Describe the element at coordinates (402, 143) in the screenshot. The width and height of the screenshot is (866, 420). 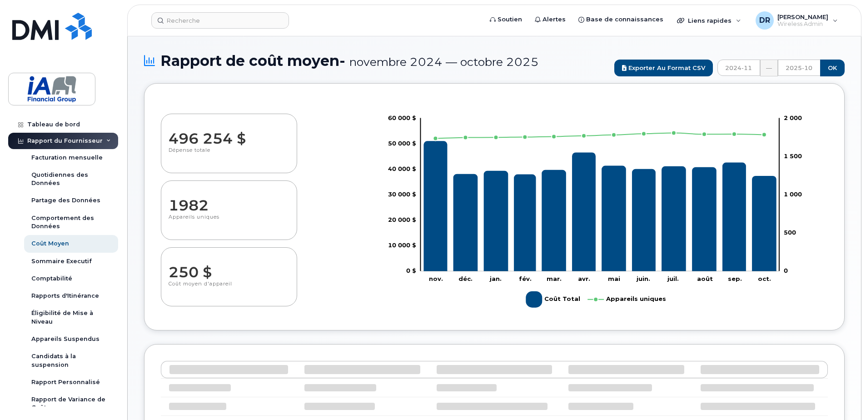
I see `tspan: 50 000 $` at that location.